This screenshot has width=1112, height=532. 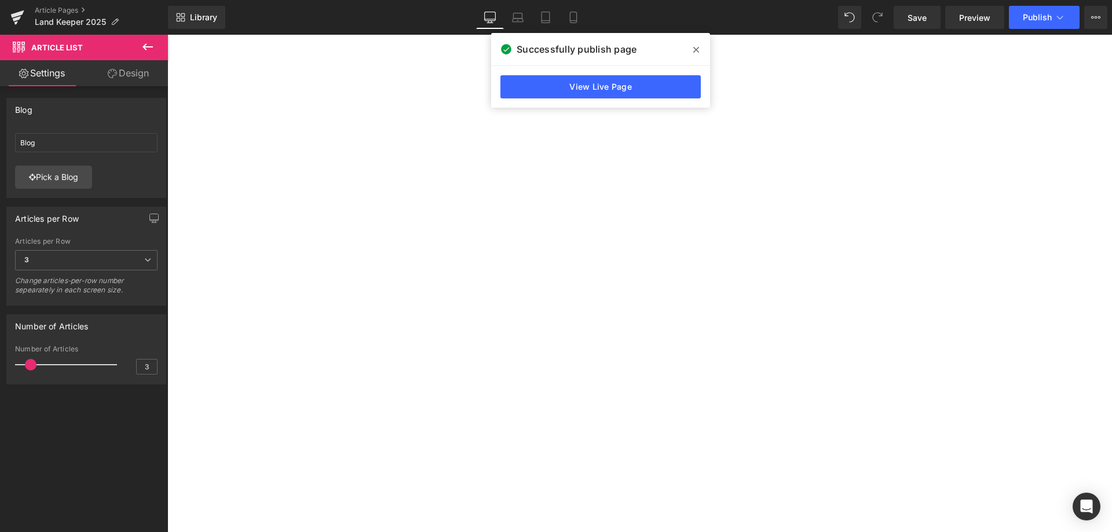 What do you see at coordinates (1096, 17) in the screenshot?
I see `button: More` at bounding box center [1096, 17].